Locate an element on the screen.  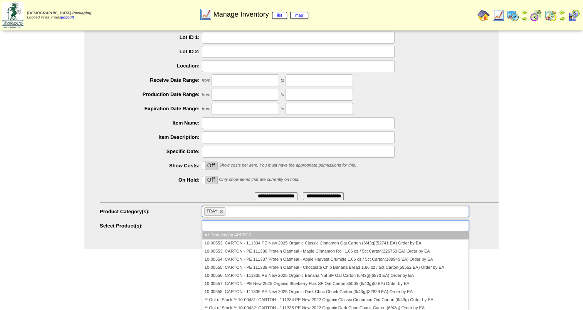
li: All Products for APPFOR is located at coordinates (335, 235).